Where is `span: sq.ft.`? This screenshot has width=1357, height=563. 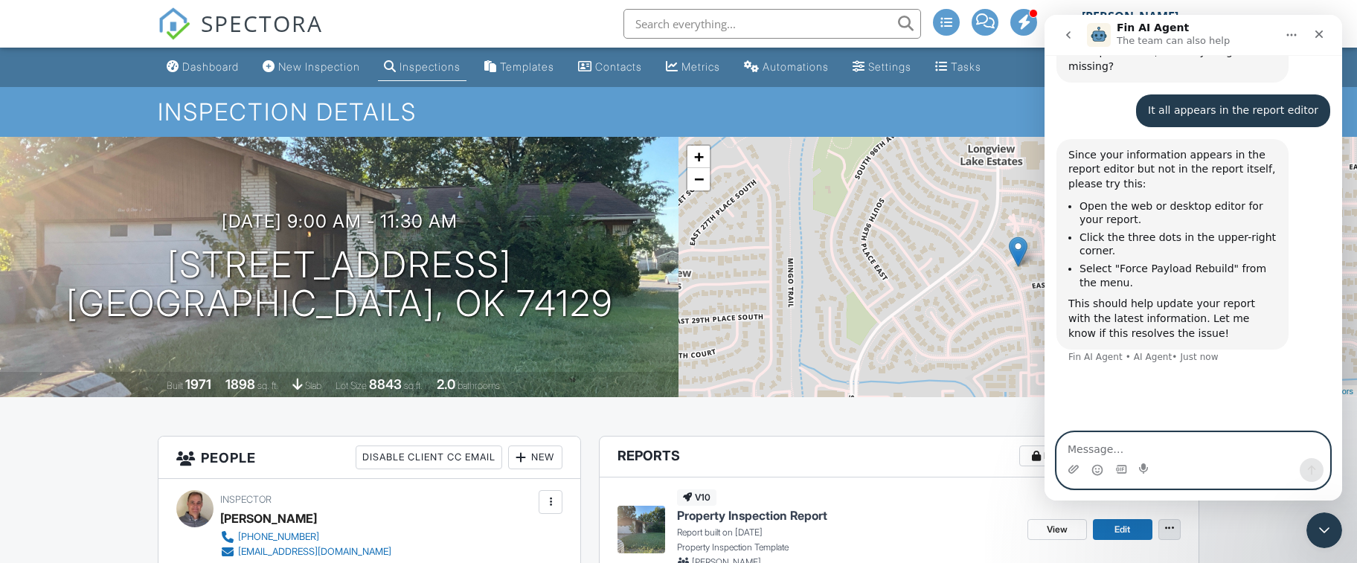
span: sq.ft. is located at coordinates (413, 385).